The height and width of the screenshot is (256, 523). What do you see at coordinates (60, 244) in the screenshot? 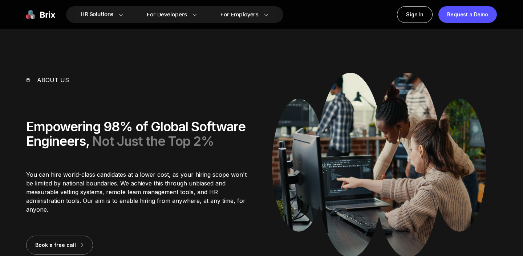
I see `a: Book a free call` at bounding box center [60, 244].